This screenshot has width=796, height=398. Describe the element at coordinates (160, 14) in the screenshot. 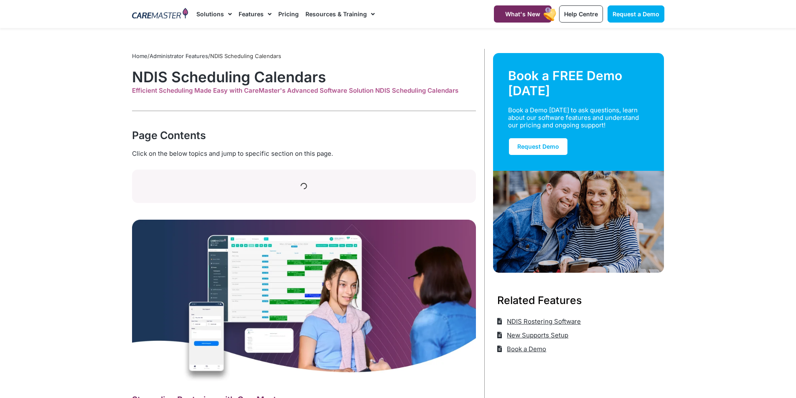

I see `img: CareMaster Logo` at that location.